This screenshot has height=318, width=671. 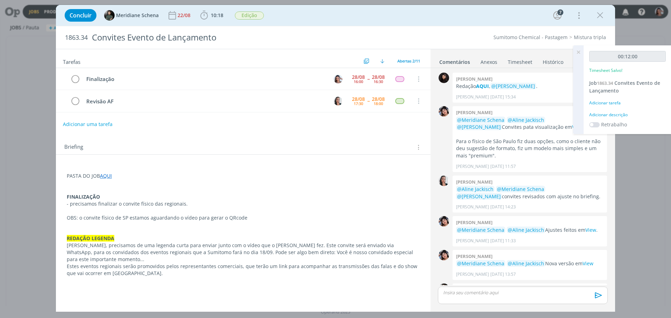 What do you see at coordinates (455, 60) in the screenshot?
I see `a: Comentários` at bounding box center [455, 60].